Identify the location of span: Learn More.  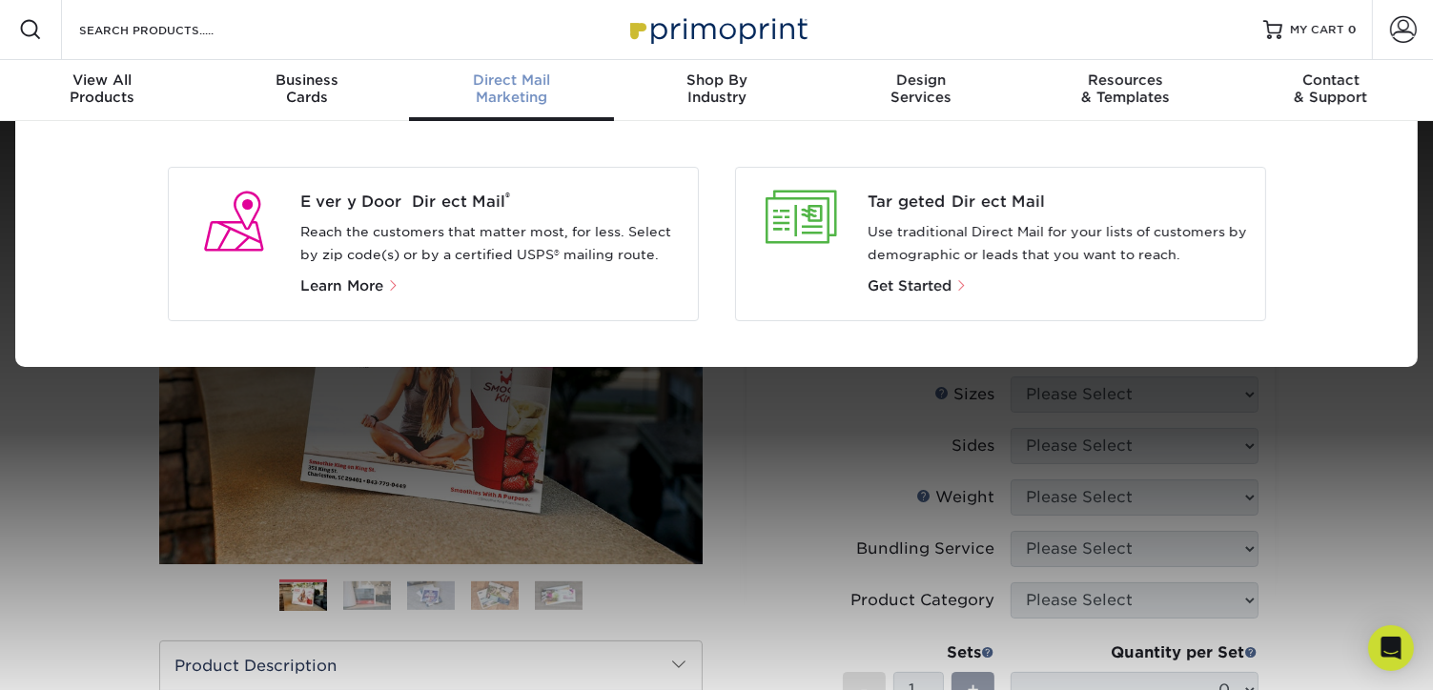
(341, 286).